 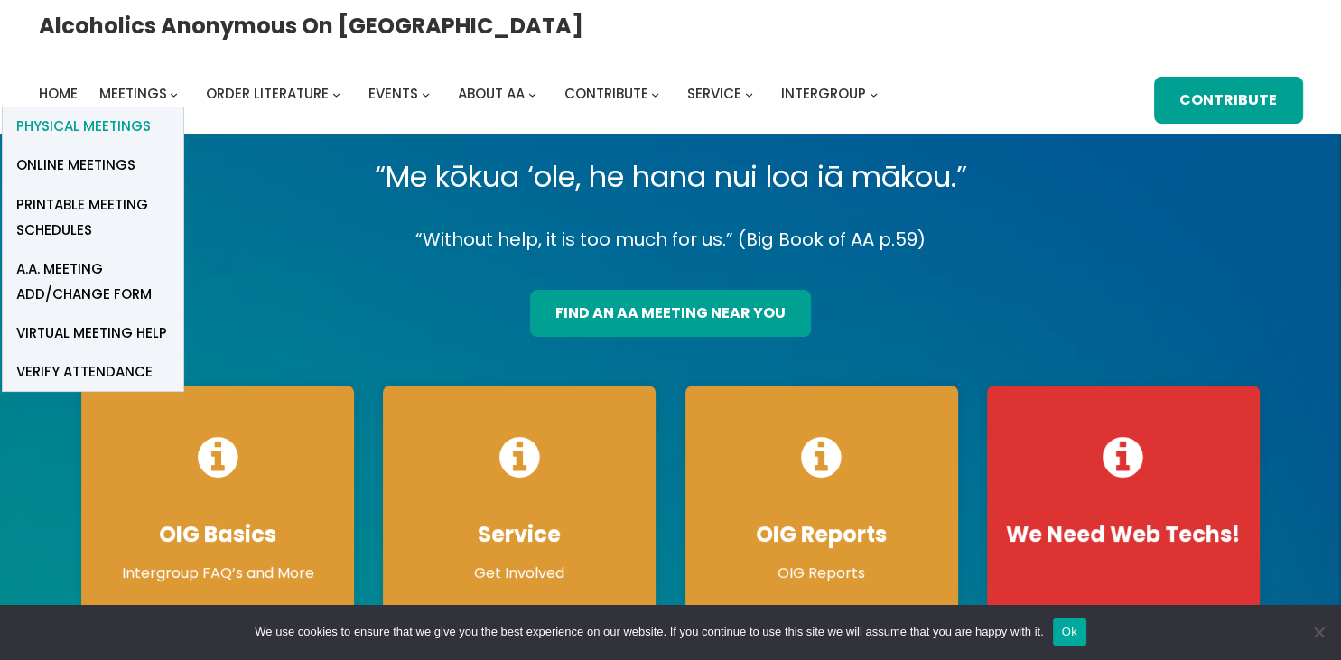 What do you see at coordinates (425, 93) in the screenshot?
I see `button: Events submenu` at bounding box center [425, 93].